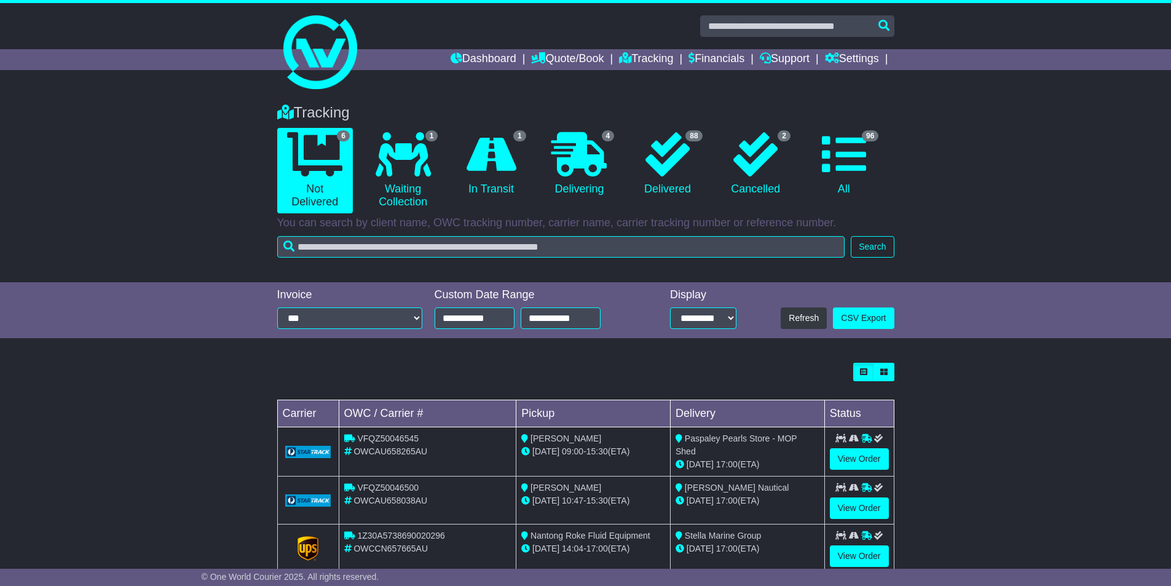 This screenshot has width=1171, height=586. Describe the element at coordinates (586, 223) in the screenshot. I see `p: You can search by client name, OWC tracking number, carrier name, carrier tracking number or refe...` at that location.